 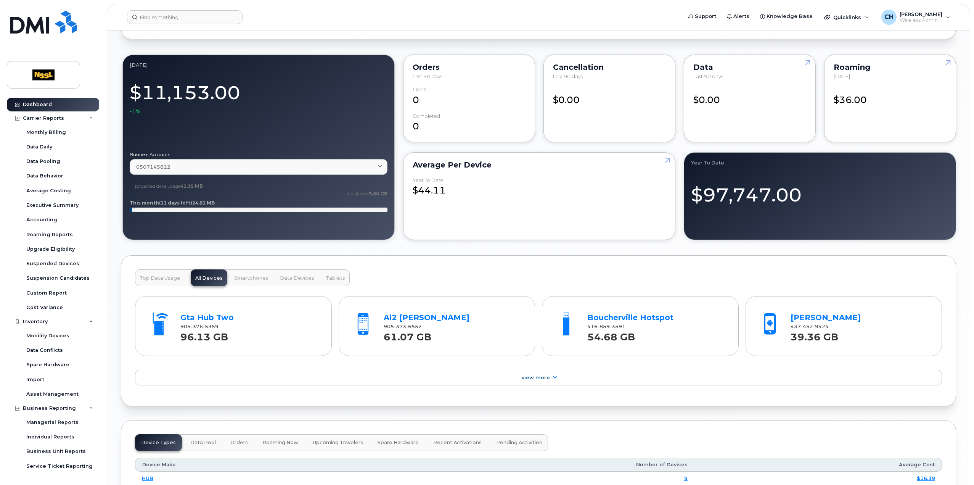 I want to click on a: Boucherville Hotspot, so click(x=631, y=317).